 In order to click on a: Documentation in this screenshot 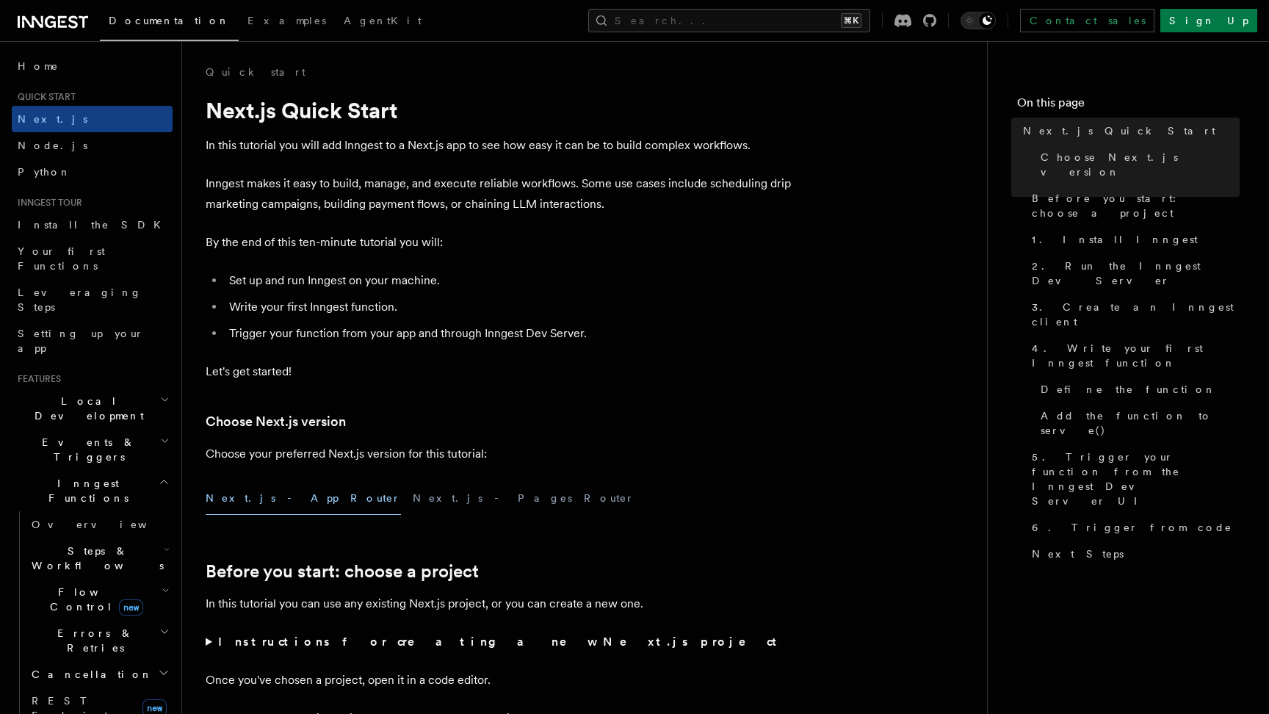, I will do `click(169, 23)`.